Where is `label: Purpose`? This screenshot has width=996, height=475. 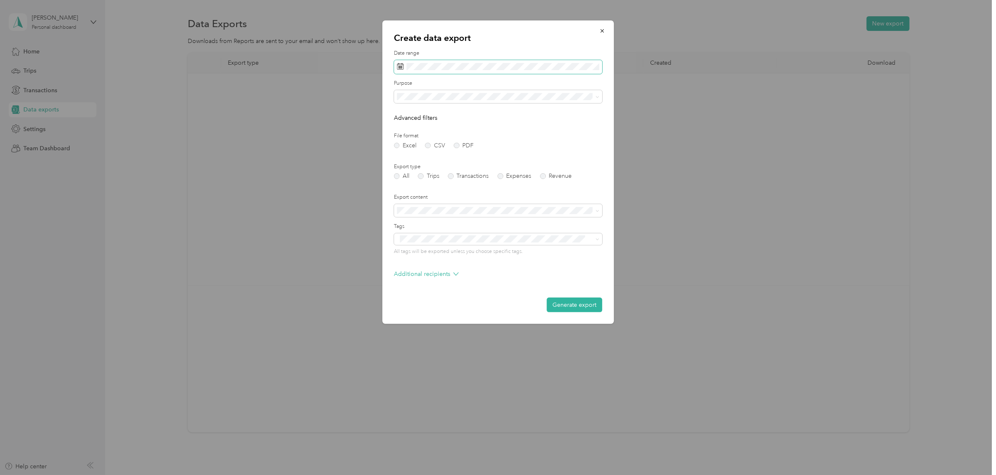
label: Purpose is located at coordinates (498, 83).